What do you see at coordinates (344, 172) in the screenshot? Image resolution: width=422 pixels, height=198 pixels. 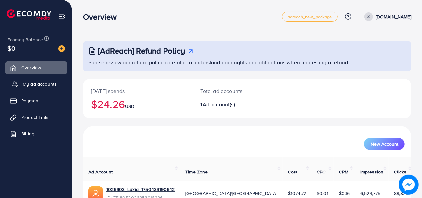 I see `span: CPM` at bounding box center [344, 172].